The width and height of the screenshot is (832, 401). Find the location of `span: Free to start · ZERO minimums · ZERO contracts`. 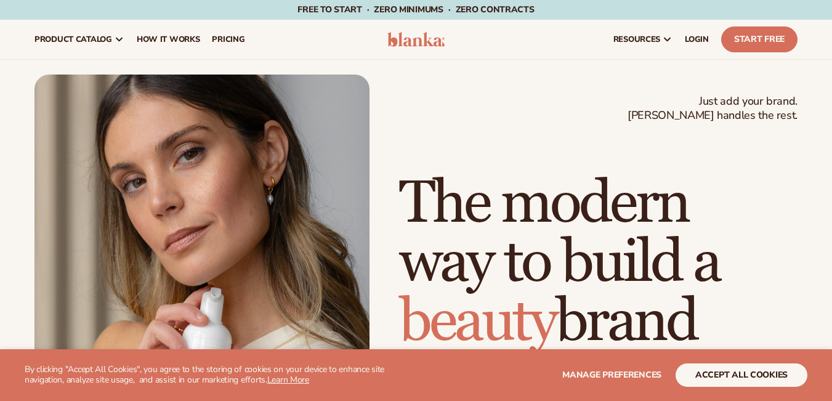

span: Free to start · ZERO minimums · ZERO contracts is located at coordinates (416, 9).